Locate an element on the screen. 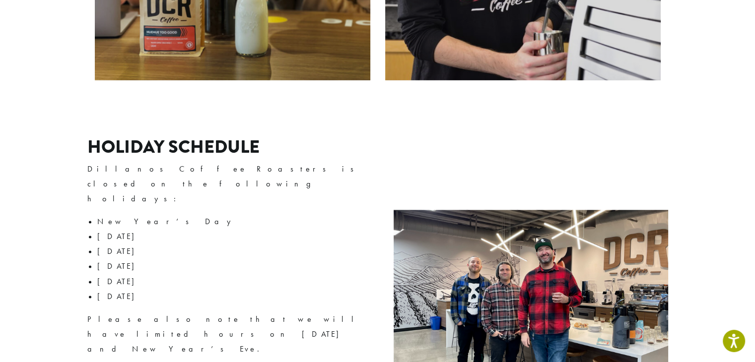 The height and width of the screenshot is (362, 755). p: Dillanos Coffee Roasters is closed on the following holidays: is located at coordinates (228, 184).